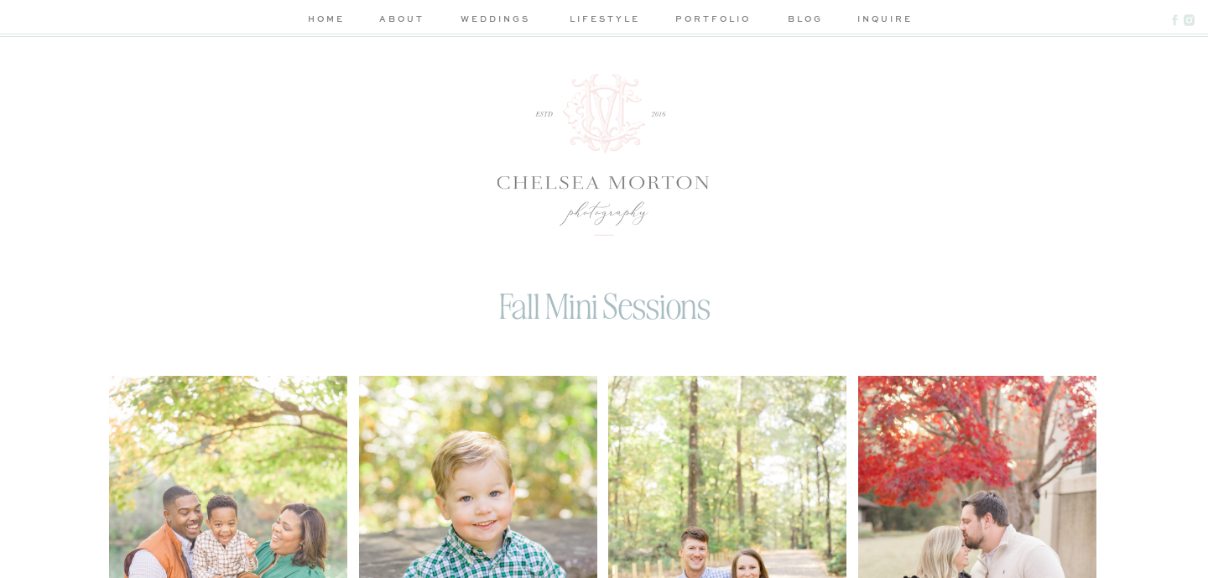  What do you see at coordinates (604, 20) in the screenshot?
I see `nav: lifestyle` at bounding box center [604, 20].